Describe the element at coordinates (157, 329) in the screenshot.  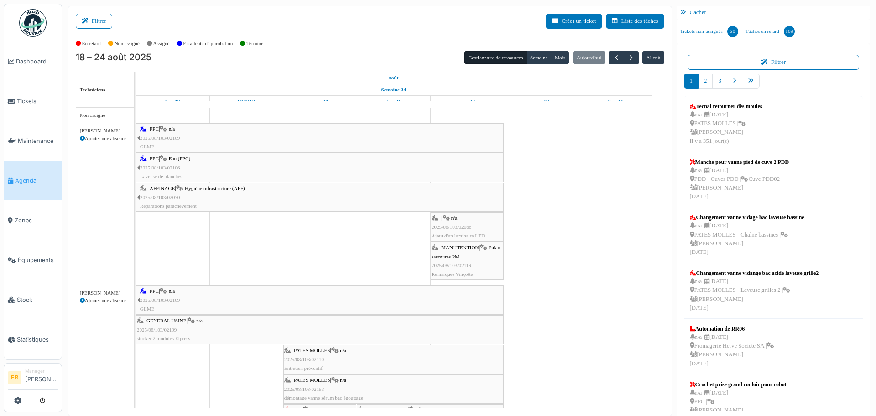
I see `span: 2025/08/103/02199` at that location.